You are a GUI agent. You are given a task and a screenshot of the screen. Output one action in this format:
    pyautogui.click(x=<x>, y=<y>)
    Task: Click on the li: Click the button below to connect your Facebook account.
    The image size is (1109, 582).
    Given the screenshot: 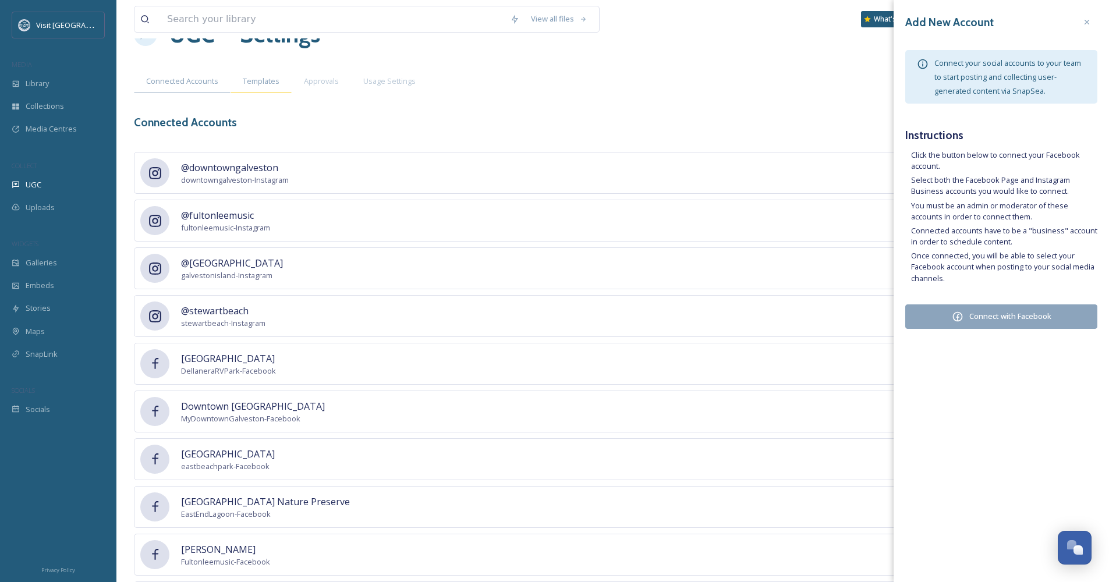 What is the action you would take?
    pyautogui.click(x=1005, y=161)
    